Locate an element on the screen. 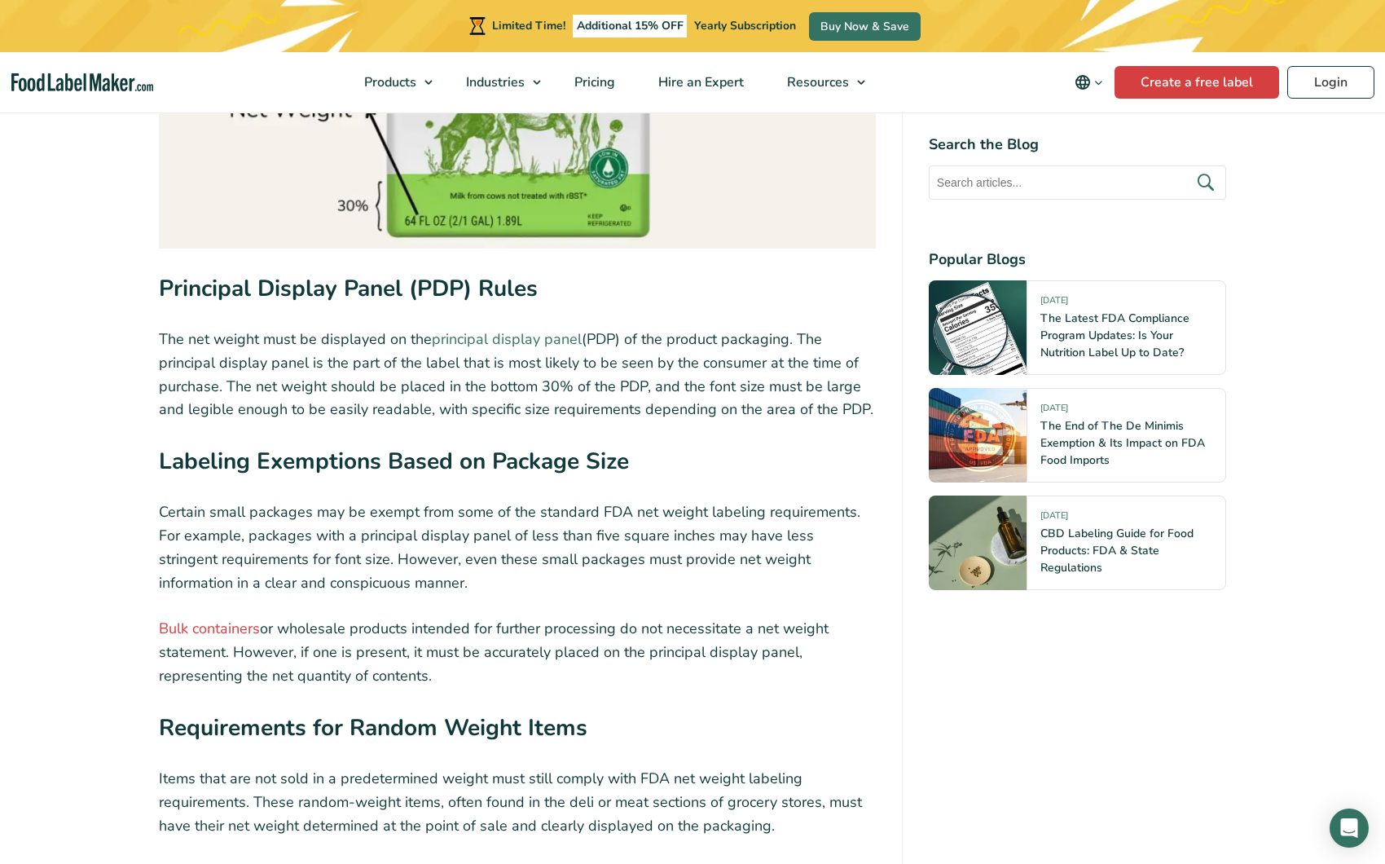 Image resolution: width=1385 pixels, height=864 pixels. span: Pricing is located at coordinates (593, 82).